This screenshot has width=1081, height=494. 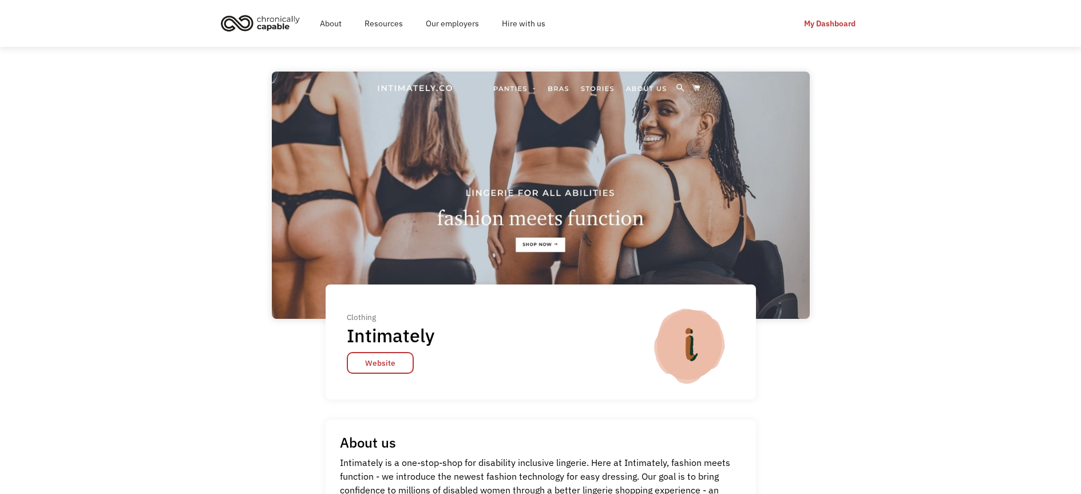 What do you see at coordinates (368, 442) in the screenshot?
I see `h1: About us` at bounding box center [368, 442].